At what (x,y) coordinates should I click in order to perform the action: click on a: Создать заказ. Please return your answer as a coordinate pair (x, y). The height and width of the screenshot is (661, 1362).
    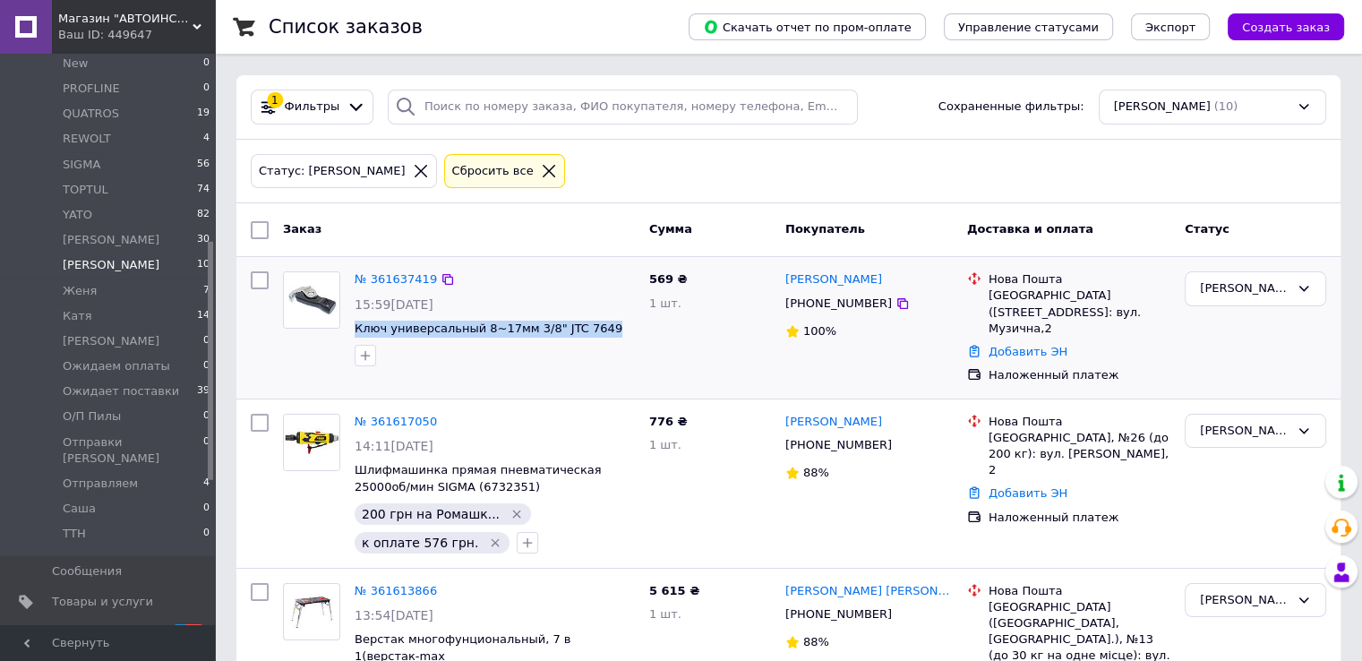
    Looking at the image, I should click on (1277, 26).